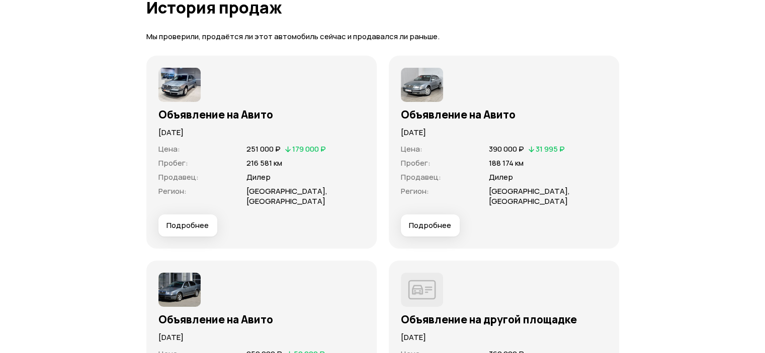 This screenshot has height=353, width=765. I want to click on span: 390 000 ₽, so click(506, 149).